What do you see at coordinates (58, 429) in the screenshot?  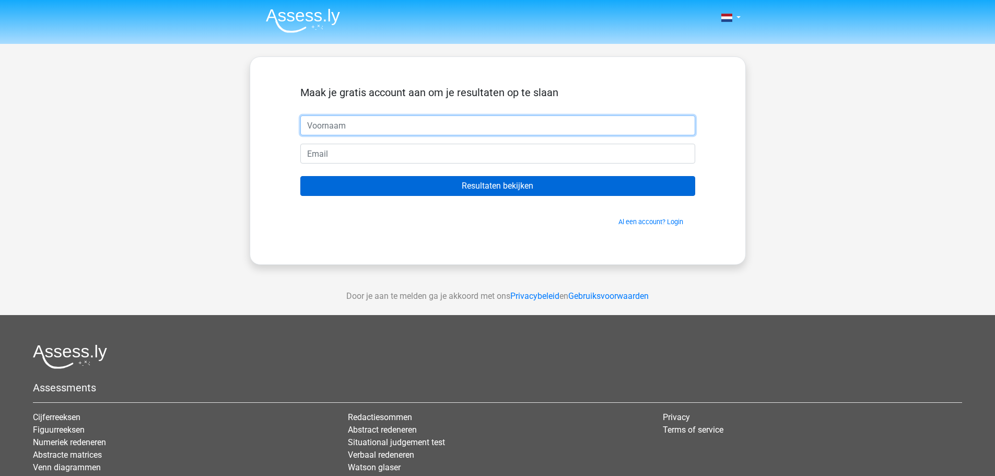 I see `a: Figuurreeksen` at bounding box center [58, 429].